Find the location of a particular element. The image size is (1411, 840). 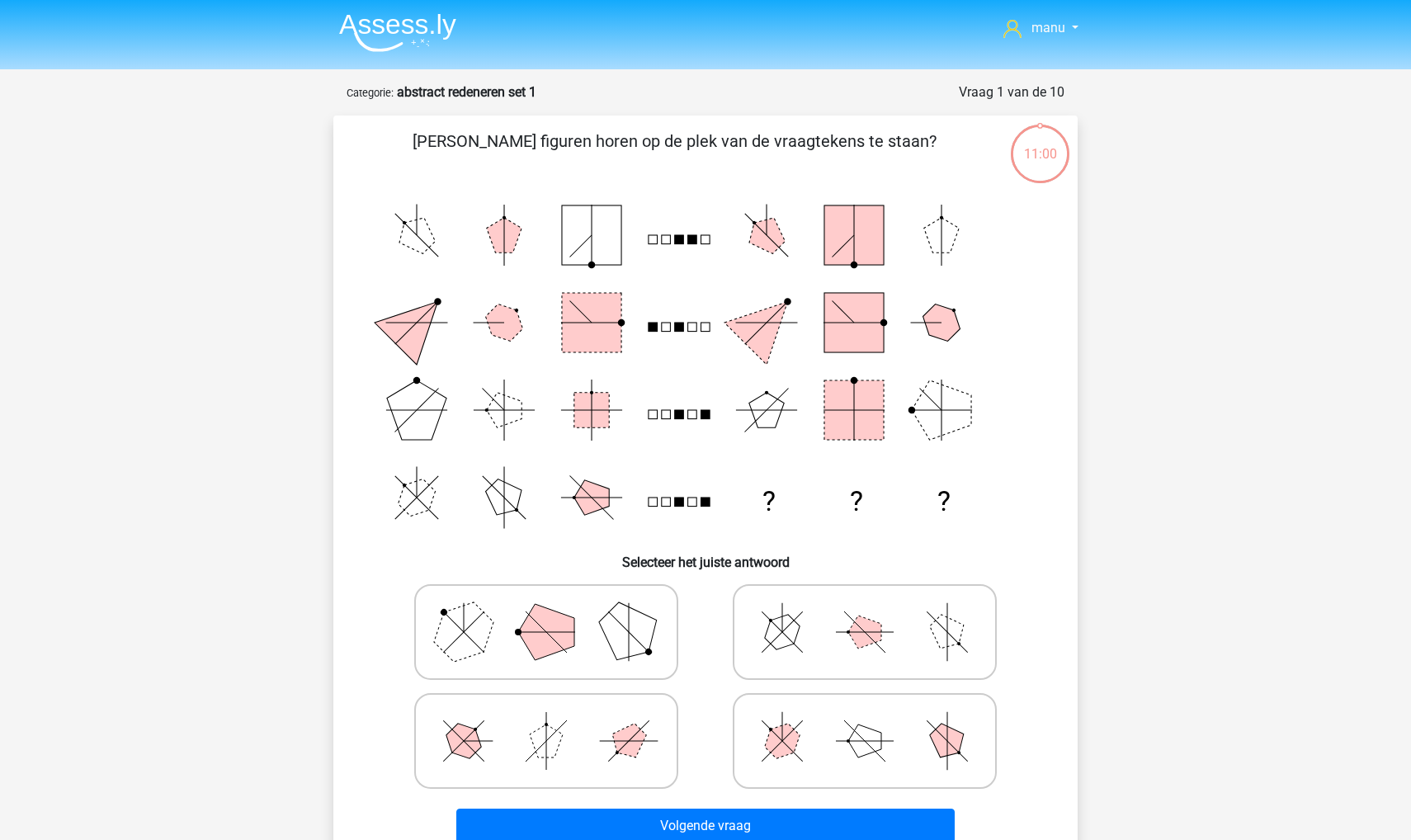

div: 11:00 is located at coordinates (1040, 143).